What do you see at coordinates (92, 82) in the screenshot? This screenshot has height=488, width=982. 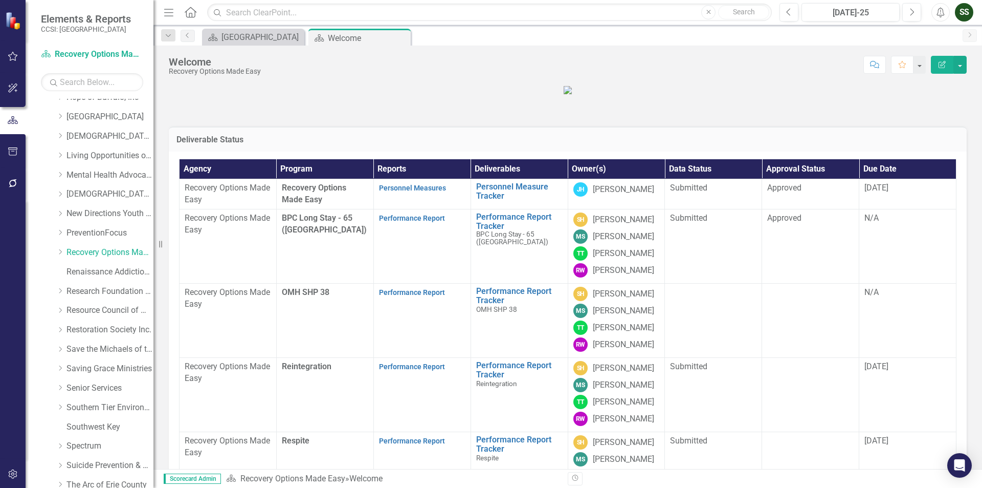 I see `input: Search Below...` at bounding box center [92, 82].